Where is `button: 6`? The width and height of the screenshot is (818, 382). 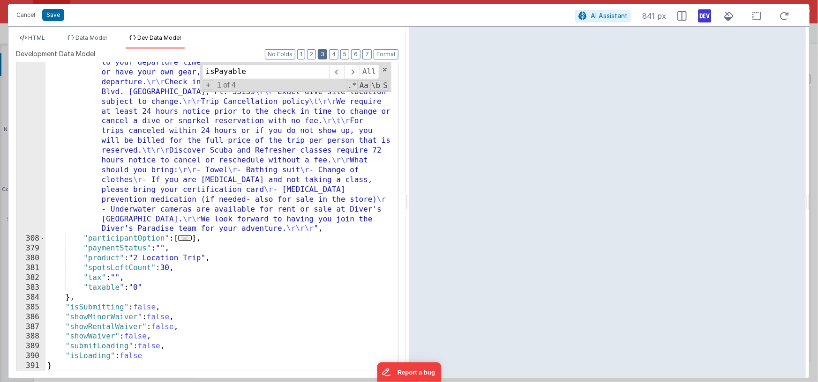 button: 6 is located at coordinates (356, 54).